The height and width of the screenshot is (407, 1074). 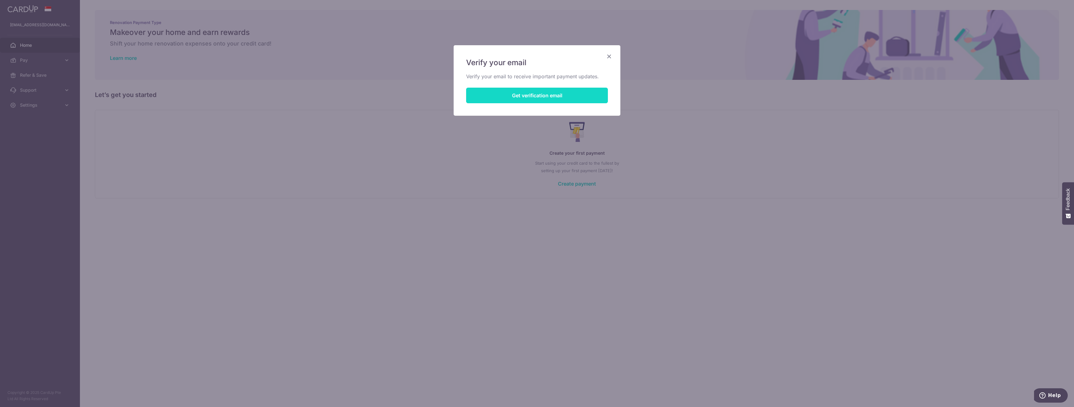 I want to click on button: Feedback - Show survey, so click(x=1068, y=204).